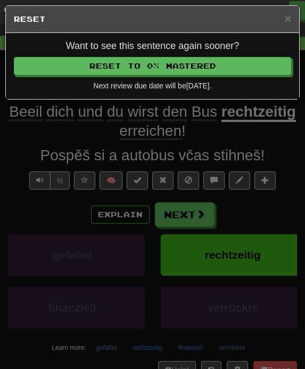 Image resolution: width=305 pixels, height=369 pixels. What do you see at coordinates (288, 18) in the screenshot?
I see `button: Close` at bounding box center [288, 18].